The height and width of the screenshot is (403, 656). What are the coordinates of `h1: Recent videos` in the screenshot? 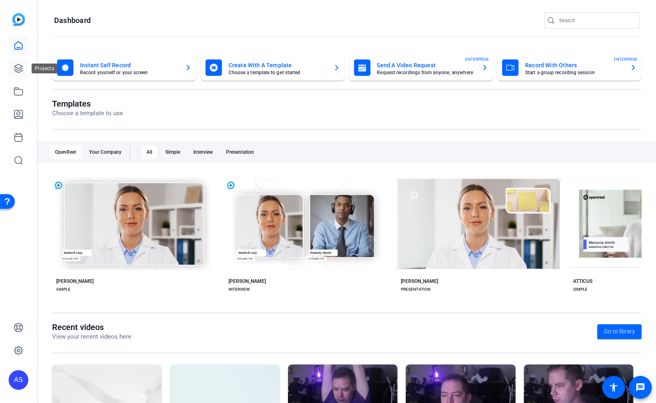 It's located at (92, 328).